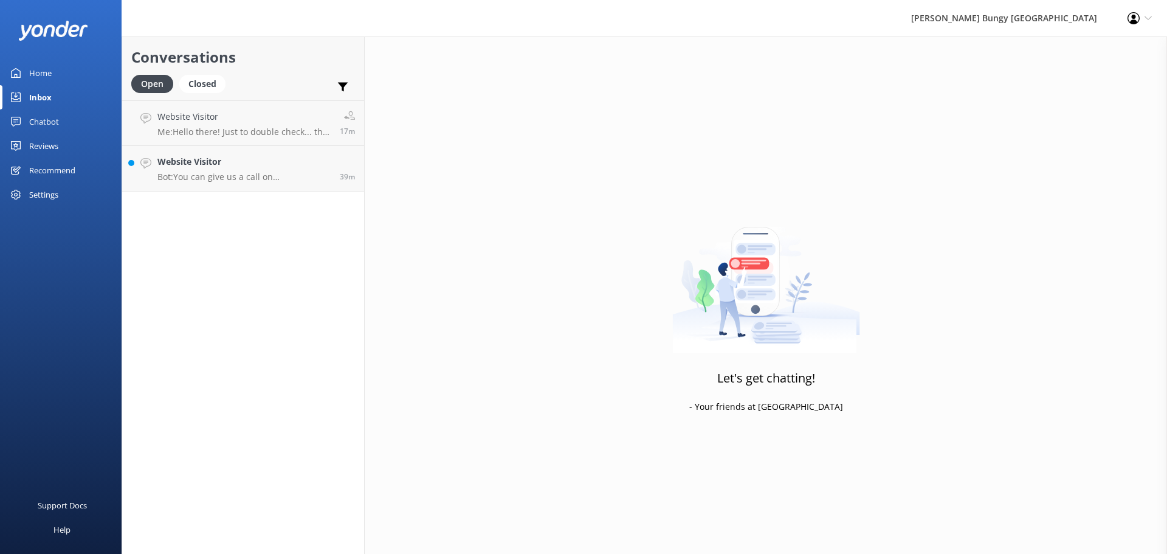  What do you see at coordinates (62, 529) in the screenshot?
I see `div: Help` at bounding box center [62, 529].